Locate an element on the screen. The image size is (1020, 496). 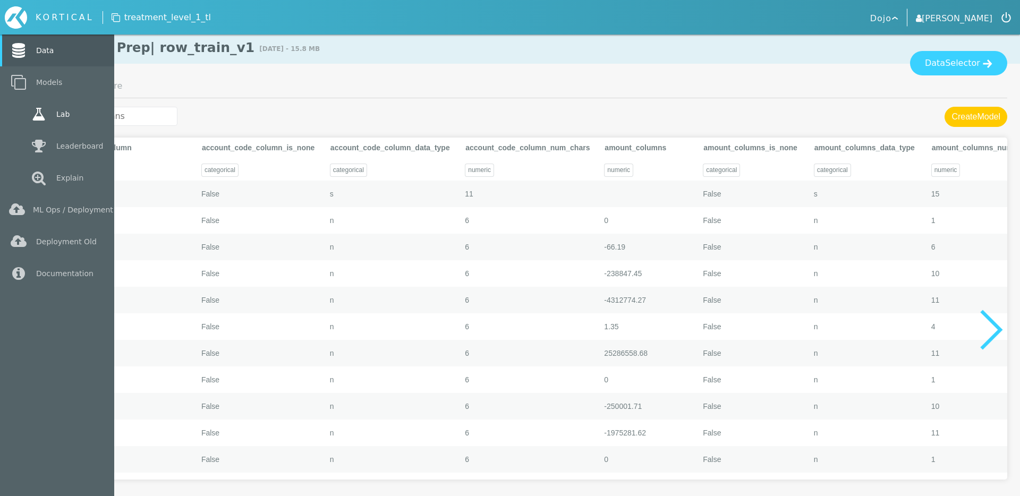
button: DataSelector is located at coordinates (958, 63).